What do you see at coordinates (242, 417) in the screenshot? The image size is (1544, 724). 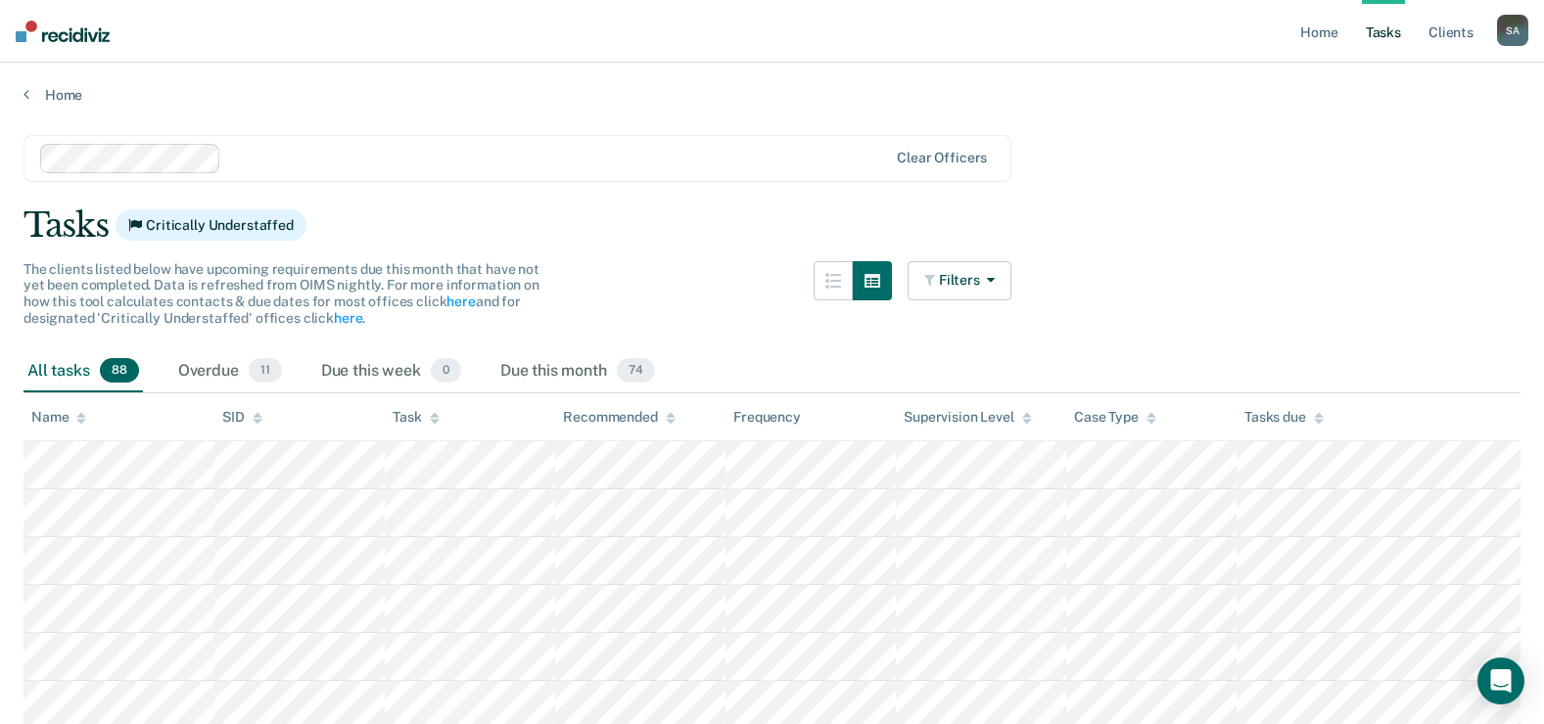 I see `div: SID` at bounding box center [242, 417].